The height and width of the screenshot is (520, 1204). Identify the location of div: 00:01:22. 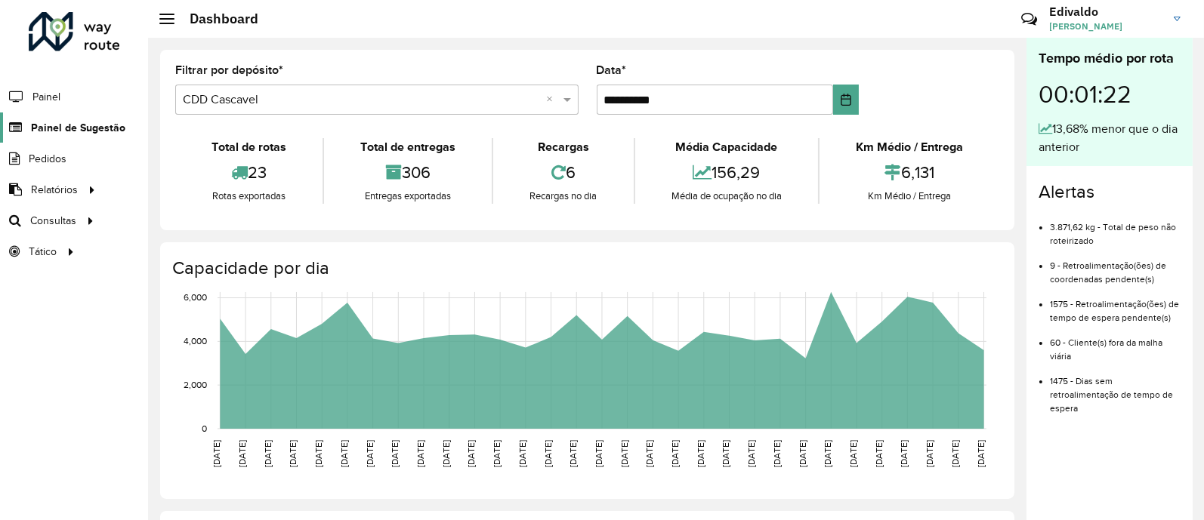
(1110, 94).